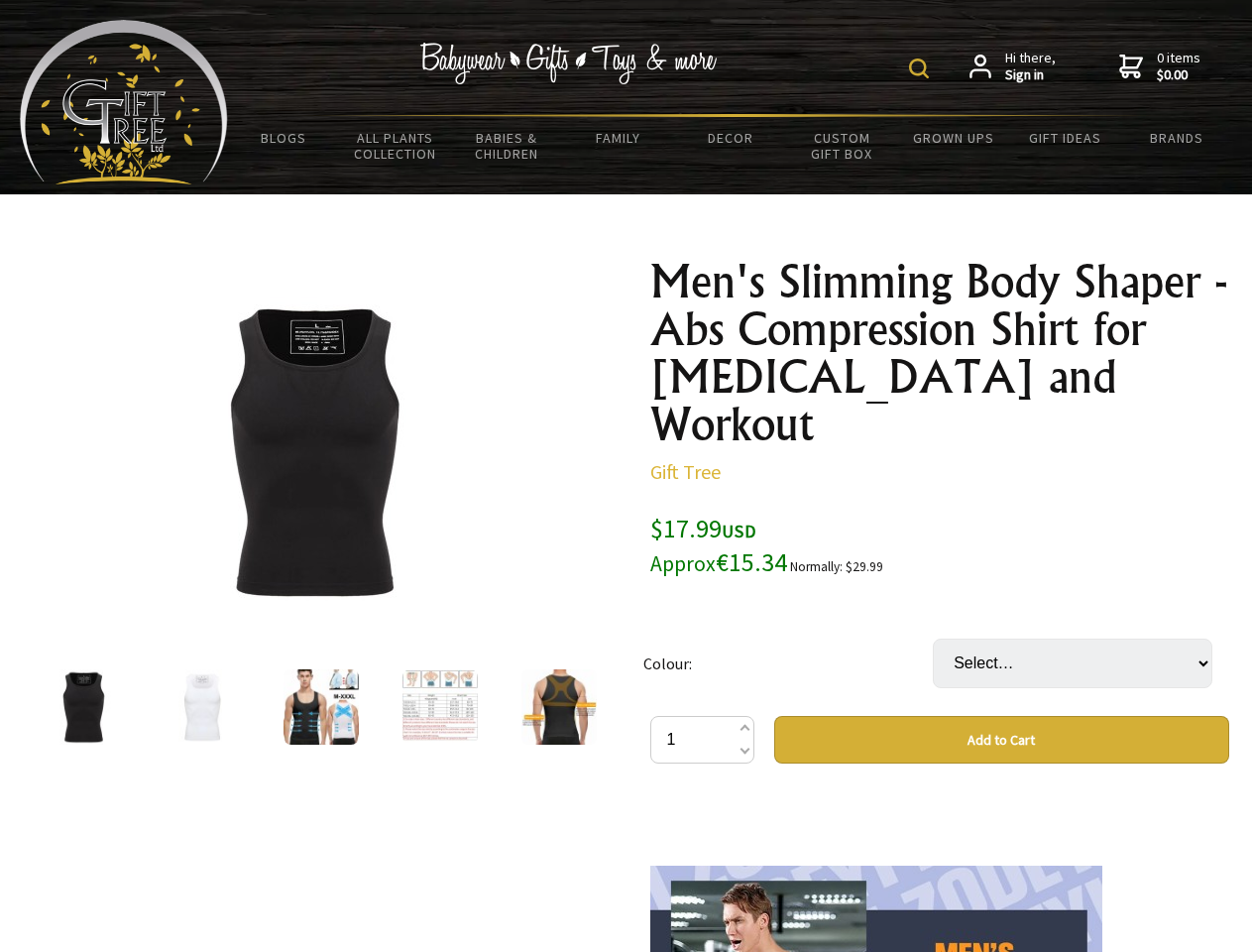 The image size is (1252, 952). Describe the element at coordinates (283, 138) in the screenshot. I see `a: BLOGS` at that location.